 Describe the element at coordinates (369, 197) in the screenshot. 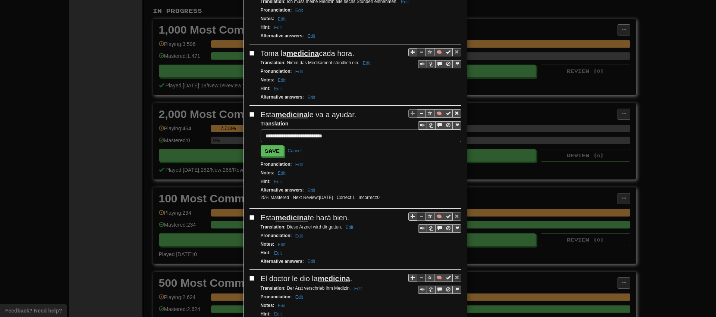

I see `li: Incorrect: 0` at that location.